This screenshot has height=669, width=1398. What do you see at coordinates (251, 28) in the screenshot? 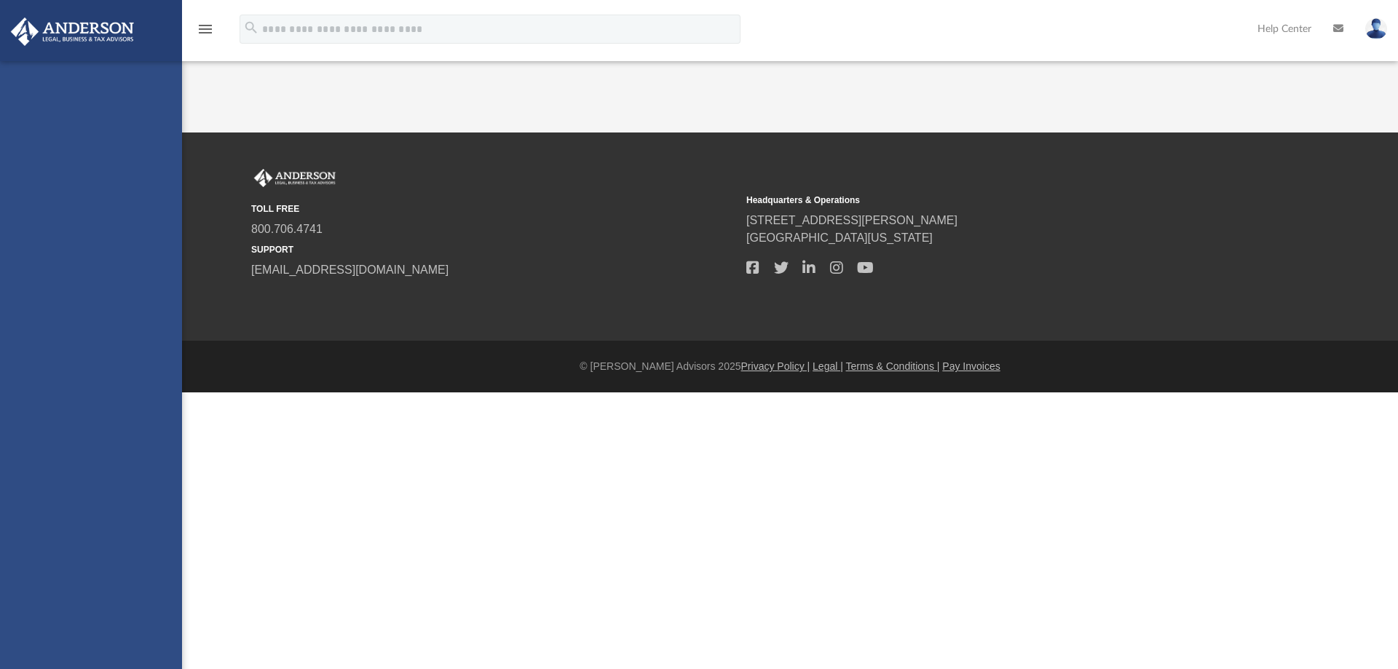
I see `i: search` at bounding box center [251, 28].